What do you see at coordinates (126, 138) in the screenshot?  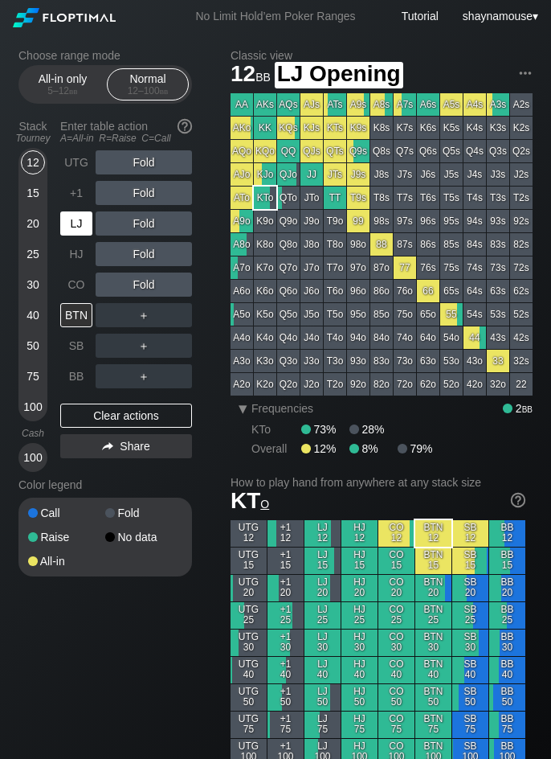 I see `div: A=All-in R=Raise C=Call` at bounding box center [126, 138].